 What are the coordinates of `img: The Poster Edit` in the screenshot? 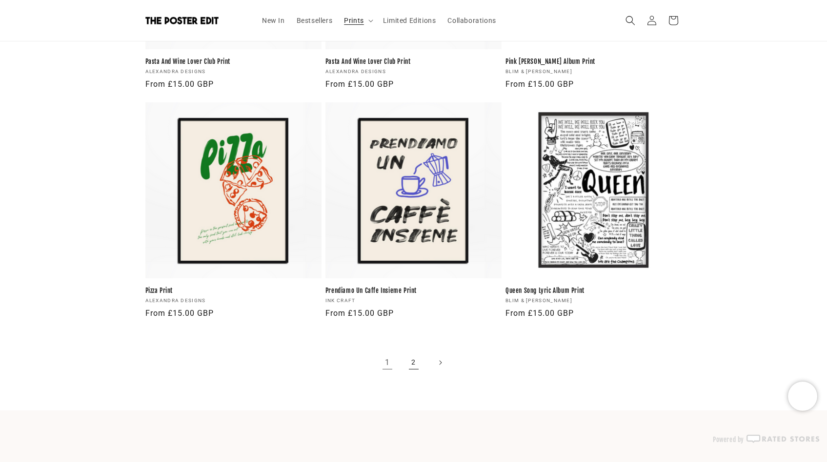 It's located at (182, 20).